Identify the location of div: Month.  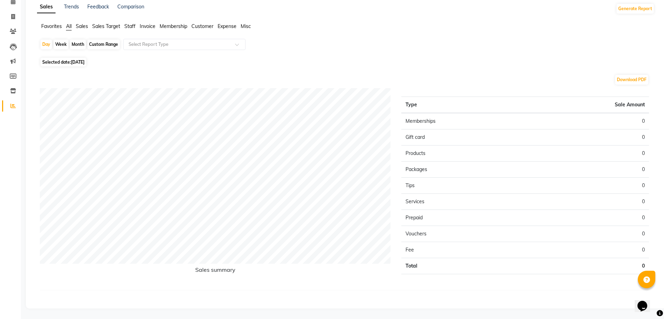
(78, 44).